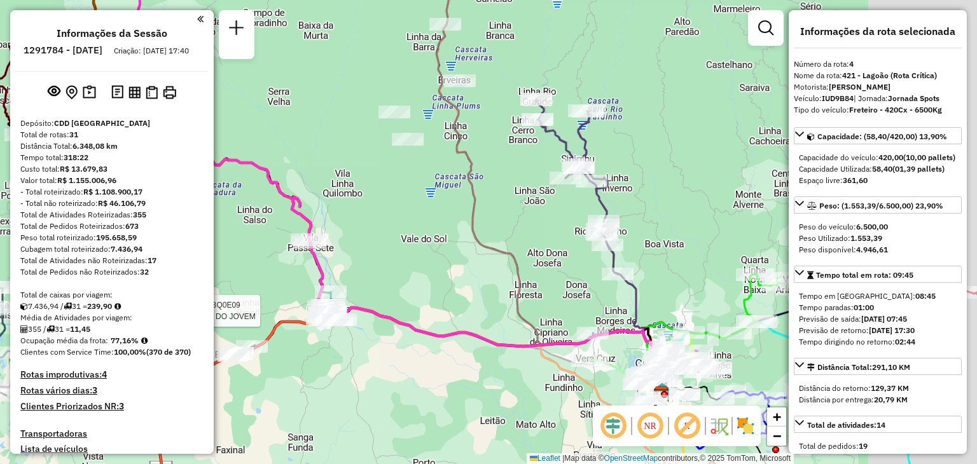 This screenshot has height=464, width=977. Describe the element at coordinates (54, 92) in the screenshot. I see `button: Exibir sessão original` at that location.